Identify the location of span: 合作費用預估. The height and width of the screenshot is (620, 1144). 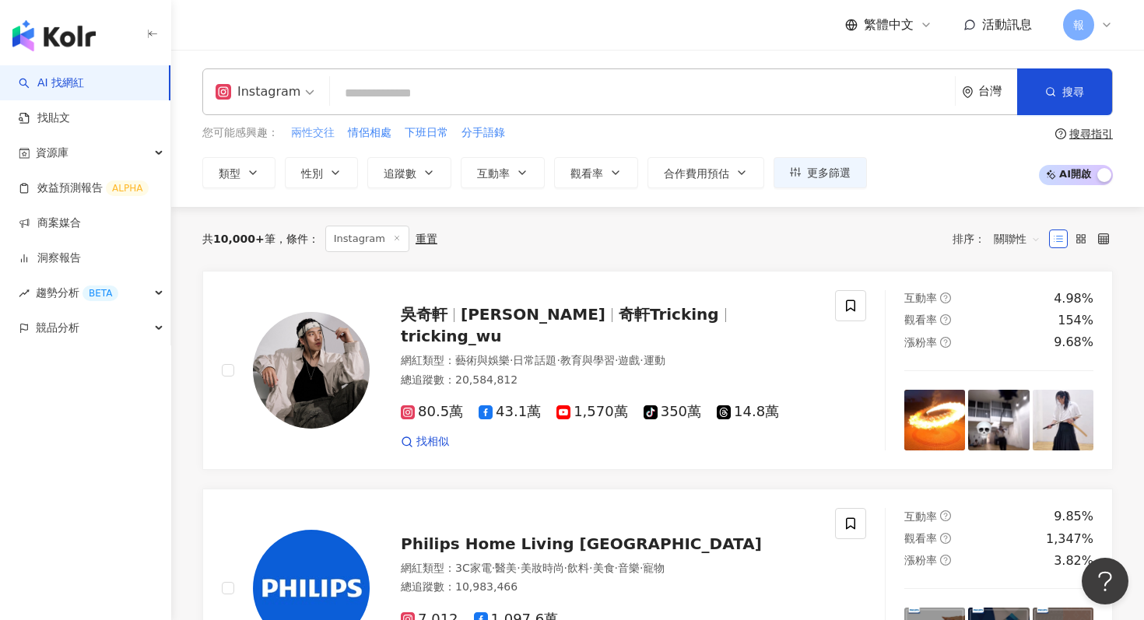
(696, 174).